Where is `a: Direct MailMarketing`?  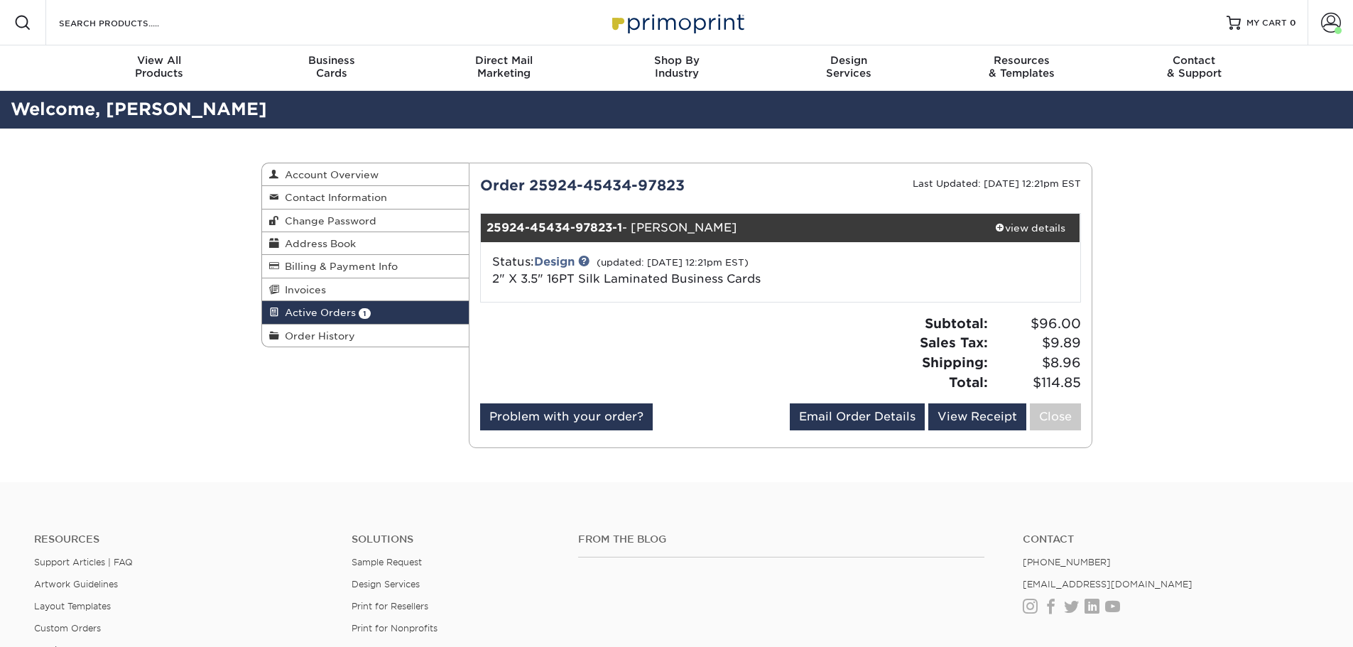 a: Direct MailMarketing is located at coordinates (504, 68).